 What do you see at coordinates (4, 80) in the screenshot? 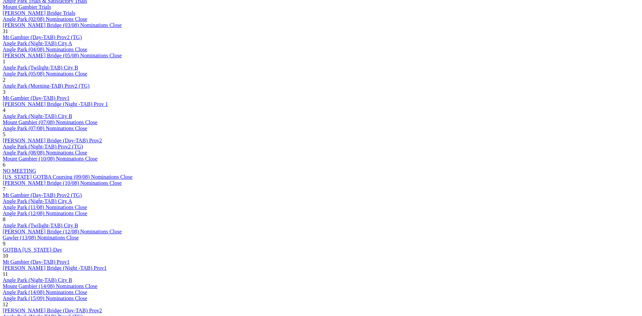
I see `span: 2` at bounding box center [4, 80].